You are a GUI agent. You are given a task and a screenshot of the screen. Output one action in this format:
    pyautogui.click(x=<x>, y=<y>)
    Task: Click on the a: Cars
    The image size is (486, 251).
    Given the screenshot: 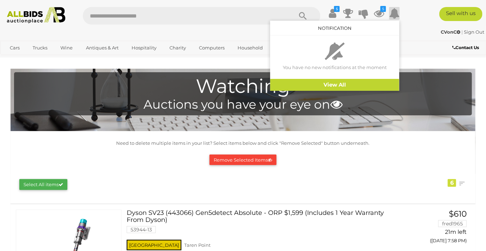 What is the action you would take?
    pyautogui.click(x=15, y=48)
    